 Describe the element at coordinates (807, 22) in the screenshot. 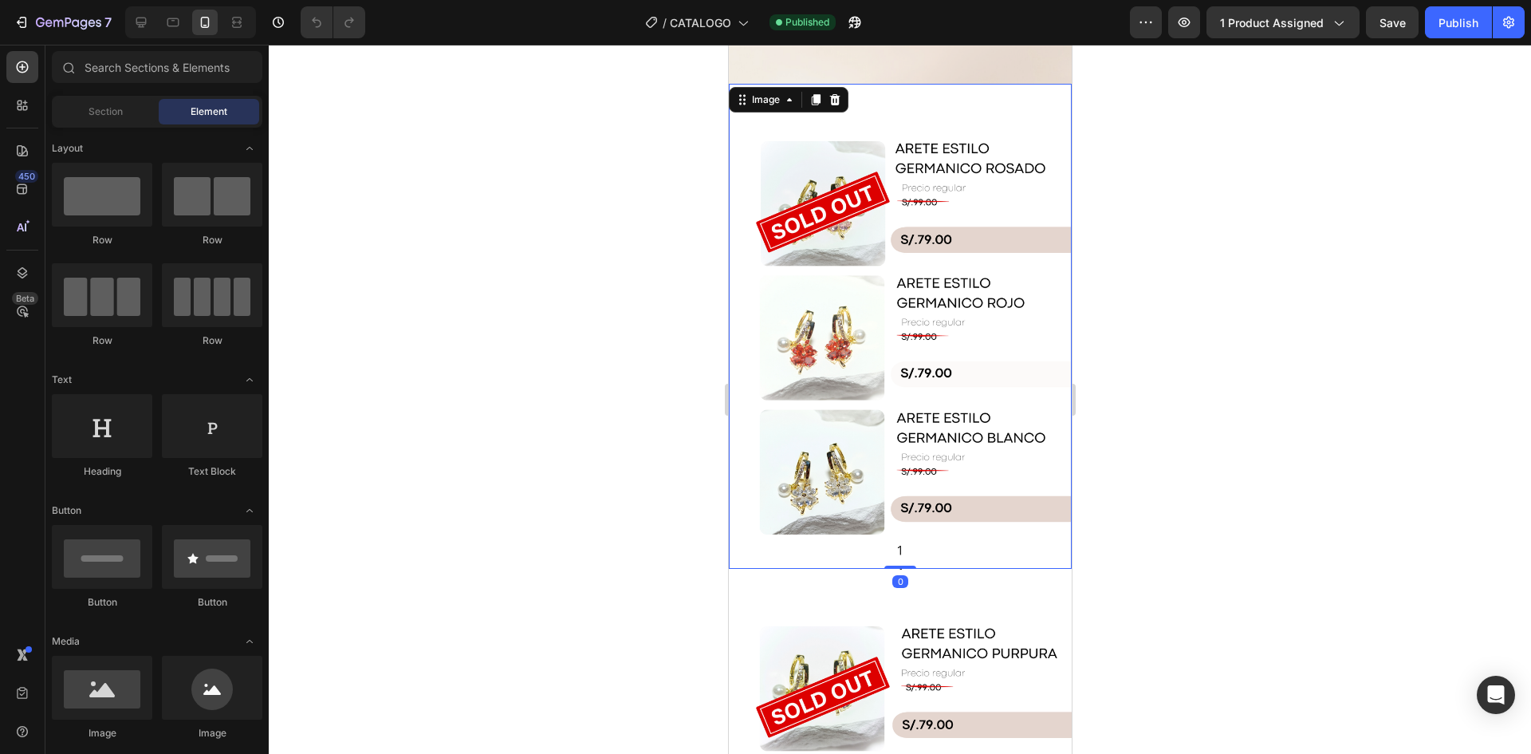

I see `span: Published` at that location.